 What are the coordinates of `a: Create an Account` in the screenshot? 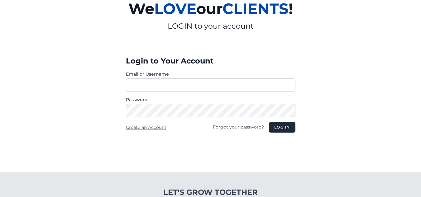 It's located at (146, 127).